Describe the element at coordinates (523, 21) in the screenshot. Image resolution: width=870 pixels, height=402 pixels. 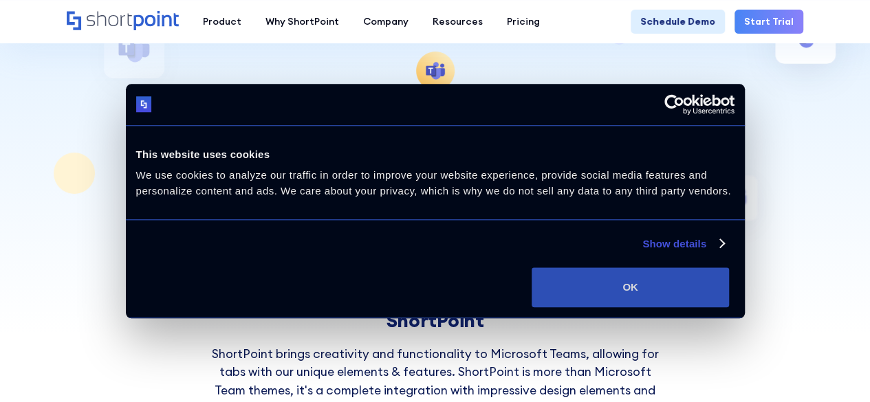
I see `div: Pricing` at that location.